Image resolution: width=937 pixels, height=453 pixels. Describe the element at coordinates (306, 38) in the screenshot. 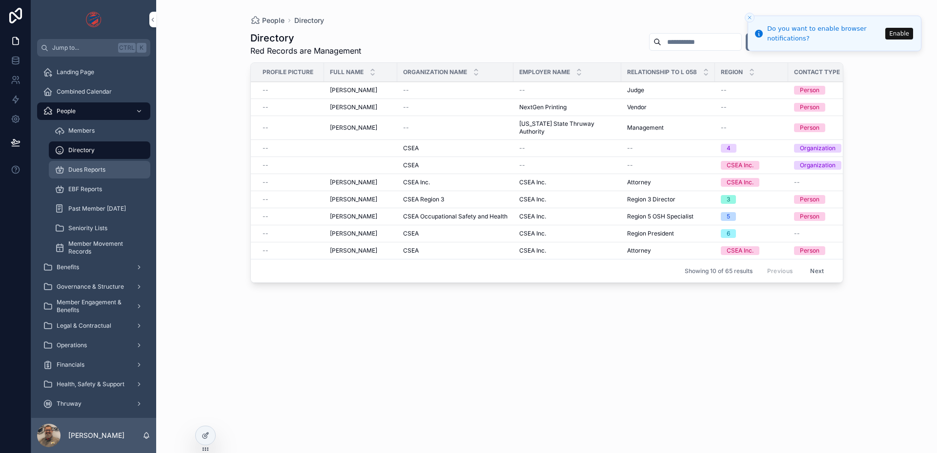

I see `h1: Directory` at that location.